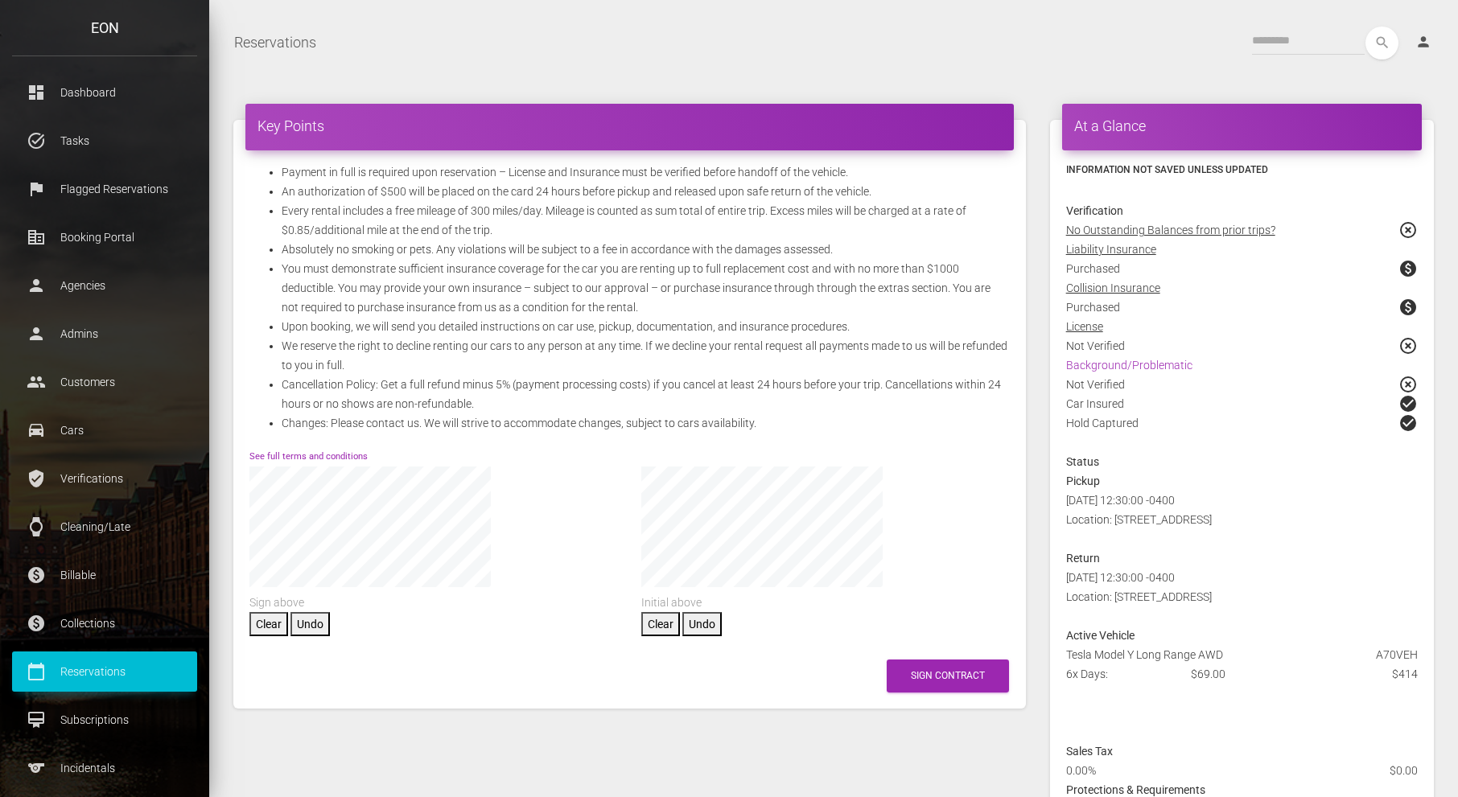 The image size is (1458, 797). Describe the element at coordinates (825, 603) in the screenshot. I see `div: Initial above` at that location.